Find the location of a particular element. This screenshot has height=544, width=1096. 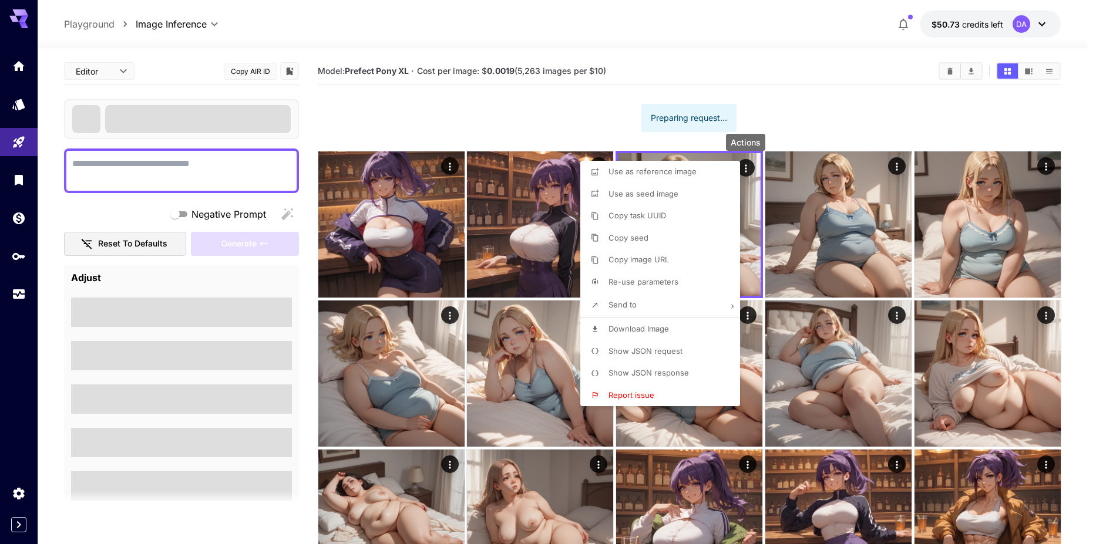

span: Show JSON request is located at coordinates (645, 351).